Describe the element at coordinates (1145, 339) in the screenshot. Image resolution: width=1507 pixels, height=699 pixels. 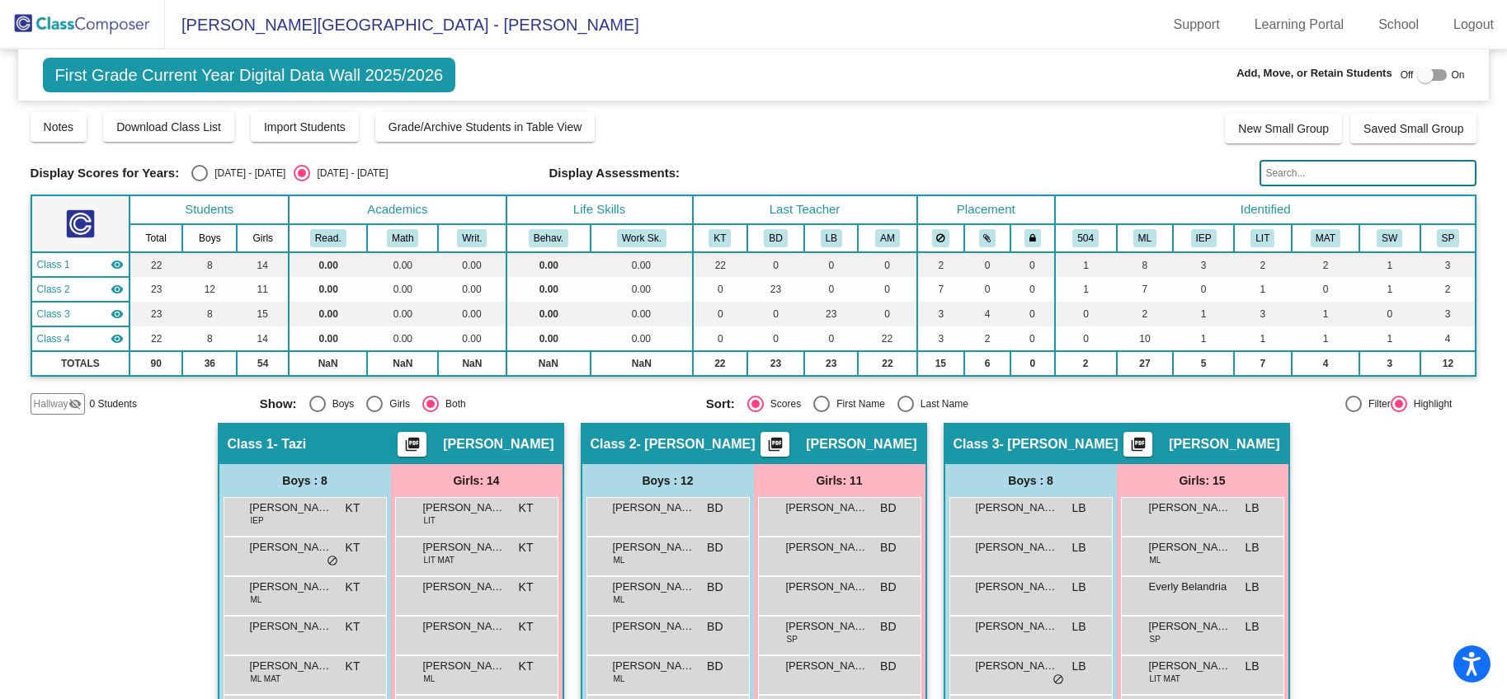
I see `td: 10` at that location.